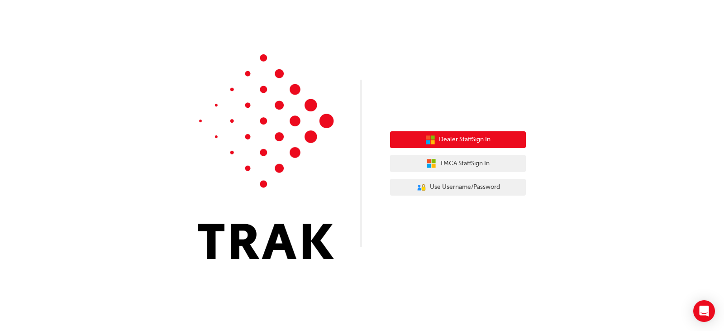 This screenshot has width=724, height=331. What do you see at coordinates (465, 139) in the screenshot?
I see `span: Dealer Staff Sign In` at bounding box center [465, 139].